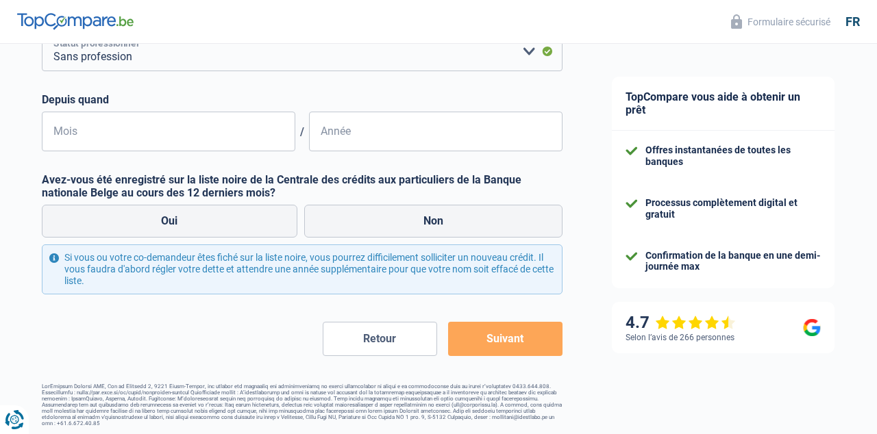 This screenshot has width=877, height=434. Describe the element at coordinates (733, 262) in the screenshot. I see `div: Confirmation de la banque en une demi-journée max` at that location.